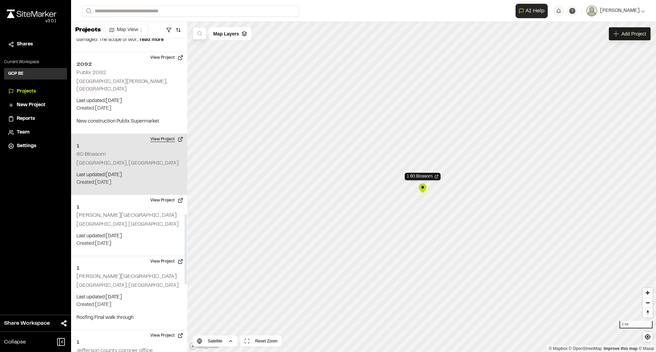 The width and height of the screenshot is (656, 352). Describe the element at coordinates (533, 11) in the screenshot. I see `div: Open AI Assistant` at that location.